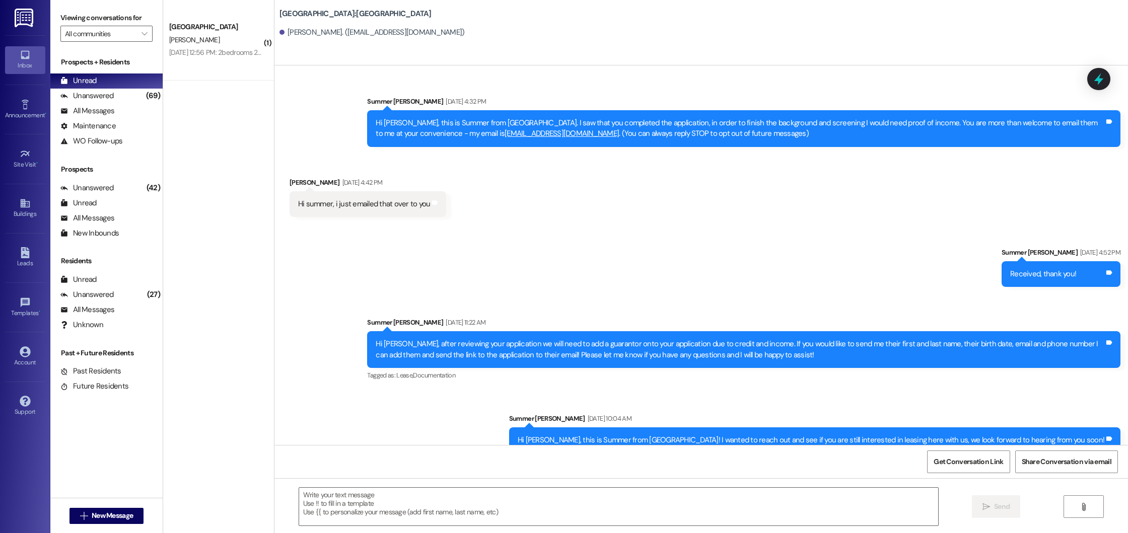  I want to click on button: New Message, so click(107, 516).